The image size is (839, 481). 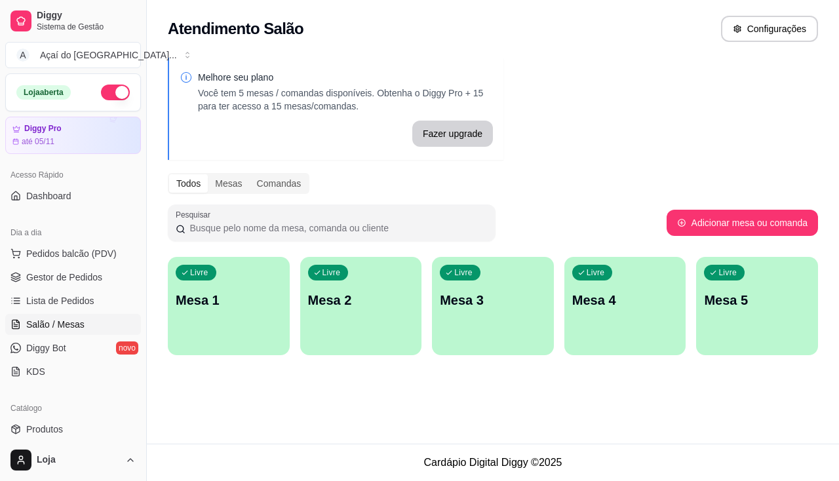 What do you see at coordinates (73, 408) in the screenshot?
I see `div: Catálogo` at bounding box center [73, 408].